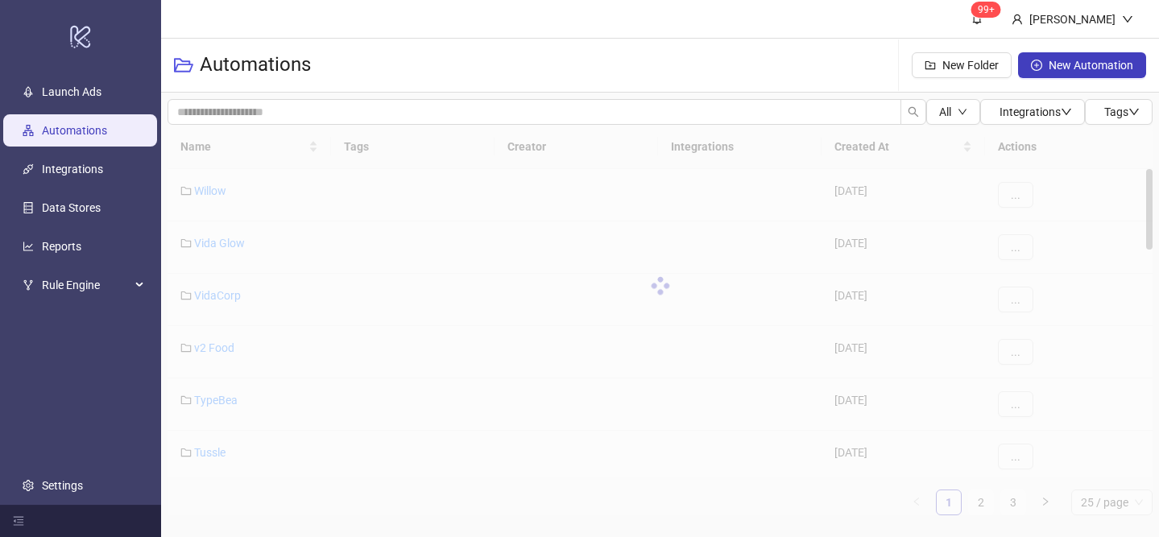  What do you see at coordinates (86, 285) in the screenshot?
I see `span: Rule Engine` at bounding box center [86, 285].